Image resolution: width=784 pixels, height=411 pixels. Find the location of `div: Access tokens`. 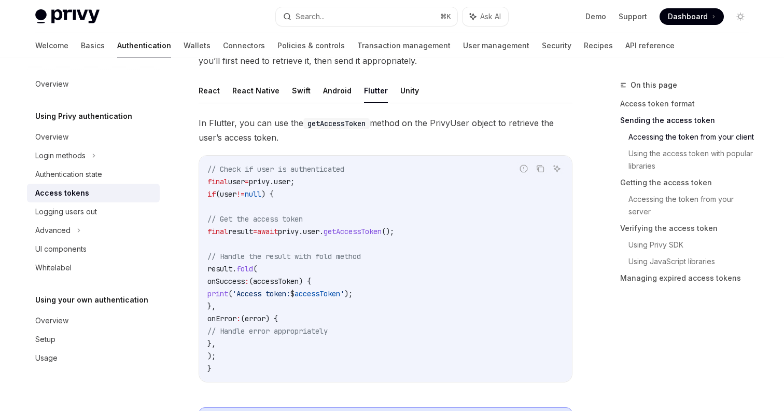

div: Access tokens is located at coordinates (62, 193).